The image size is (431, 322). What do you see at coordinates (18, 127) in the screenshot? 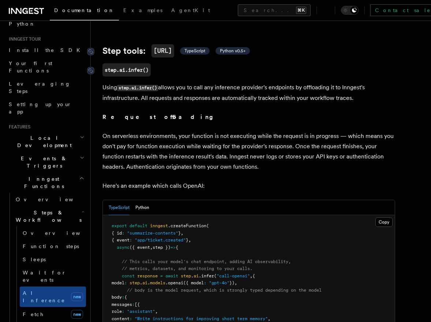
I see `span: Features` at bounding box center [18, 127].